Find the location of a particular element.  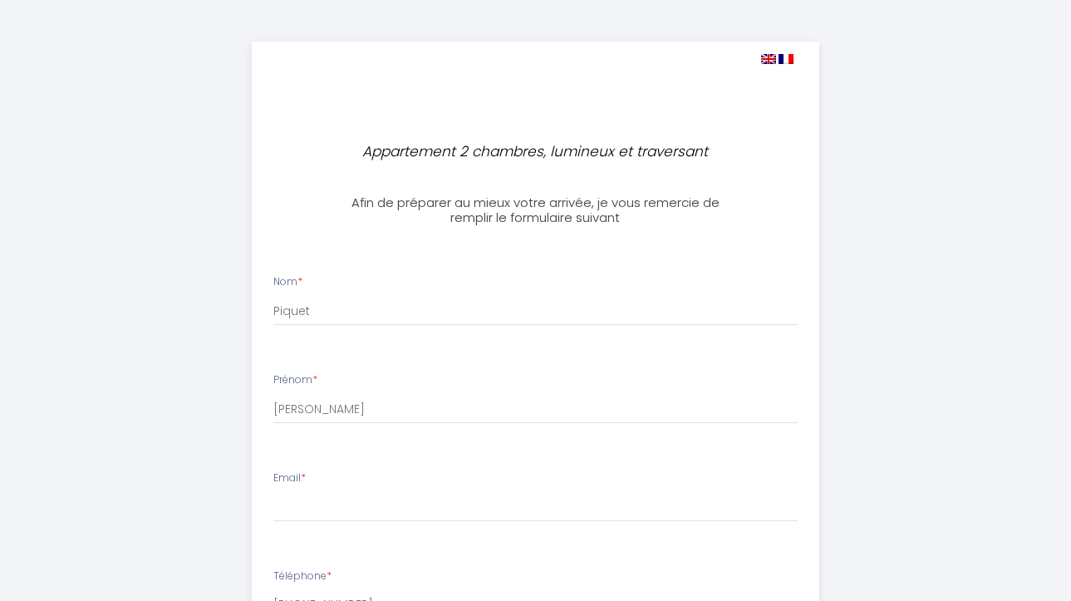

label: Téléphone is located at coordinates (303, 576).